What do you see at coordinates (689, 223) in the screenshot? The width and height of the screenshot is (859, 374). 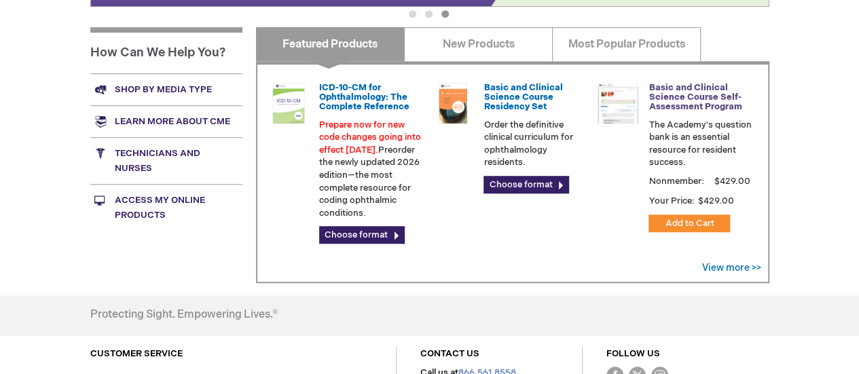 I see `span: Add to Cart` at bounding box center [689, 223].